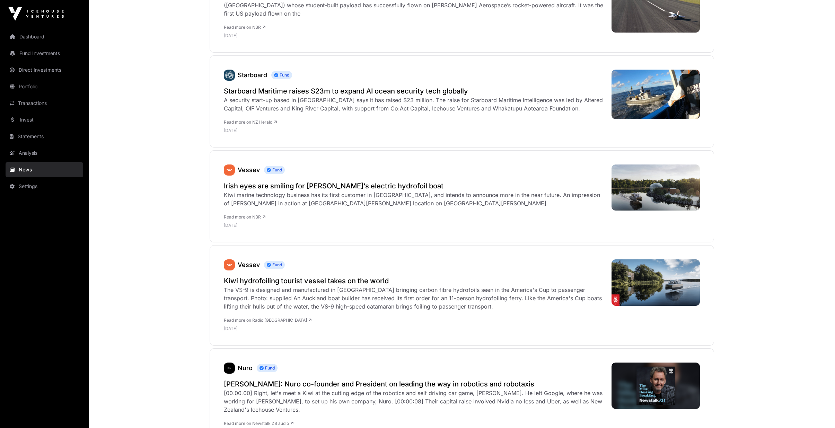 This screenshot has height=428, width=835. I want to click on a: Statements, so click(44, 136).